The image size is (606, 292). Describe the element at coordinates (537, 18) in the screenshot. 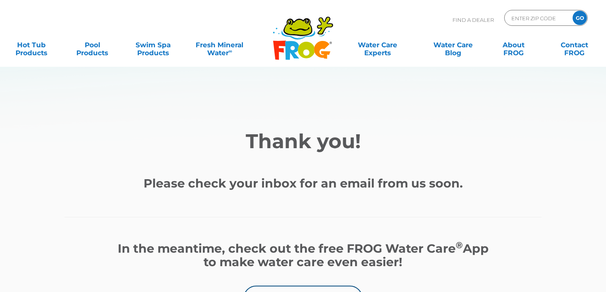

I see `input: Zip Code Form` at that location.